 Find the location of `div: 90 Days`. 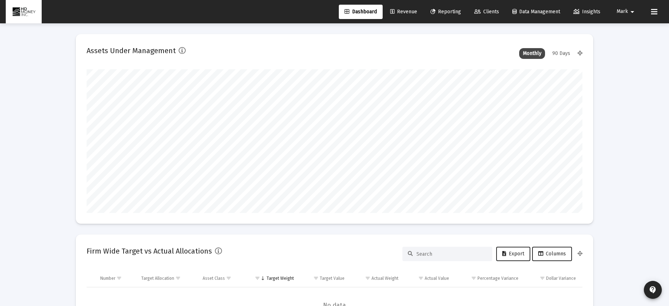

div: 90 Days is located at coordinates (561, 54).